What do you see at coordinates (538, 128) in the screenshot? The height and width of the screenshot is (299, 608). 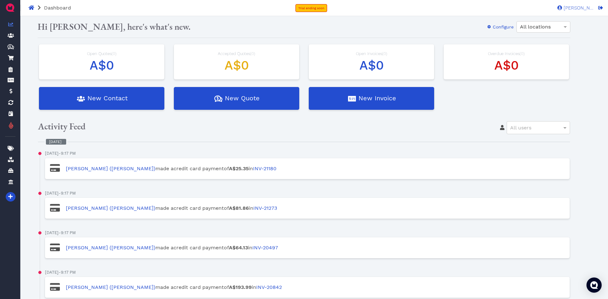 I see `div: All users` at bounding box center [538, 128].